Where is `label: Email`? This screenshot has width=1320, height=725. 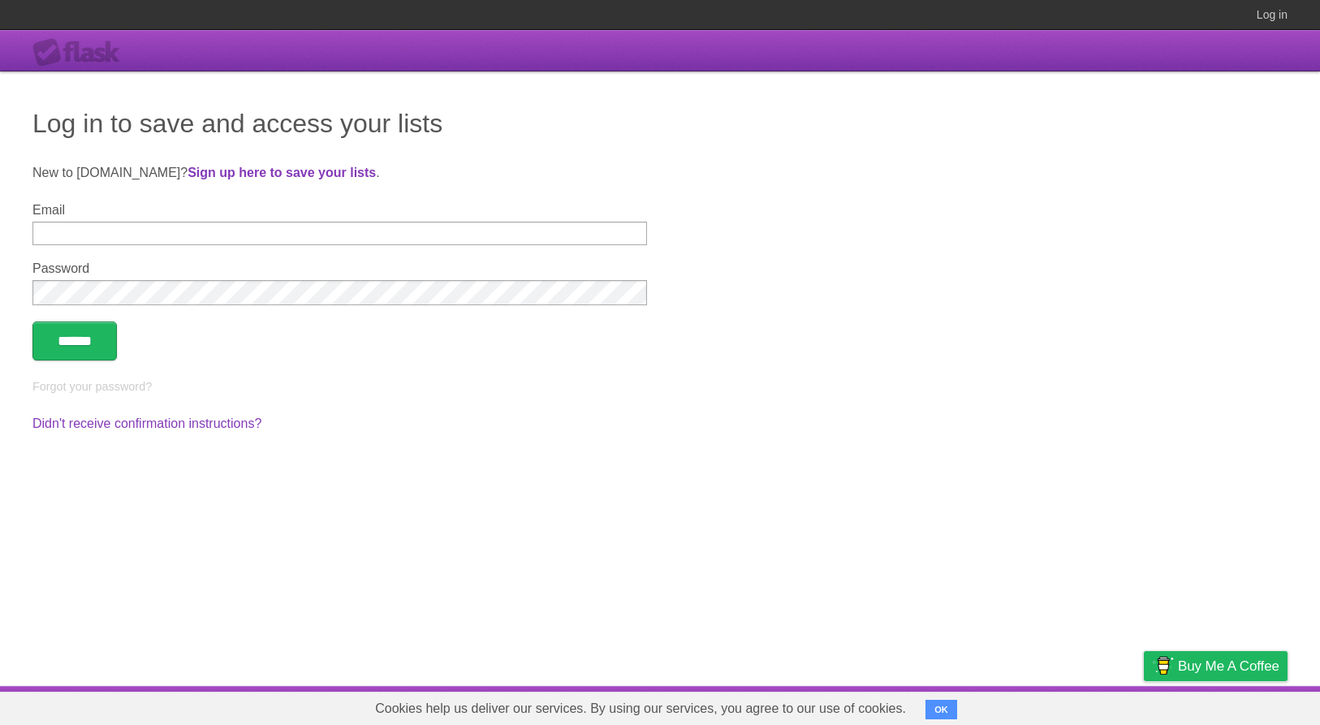
label: Email is located at coordinates (339, 210).